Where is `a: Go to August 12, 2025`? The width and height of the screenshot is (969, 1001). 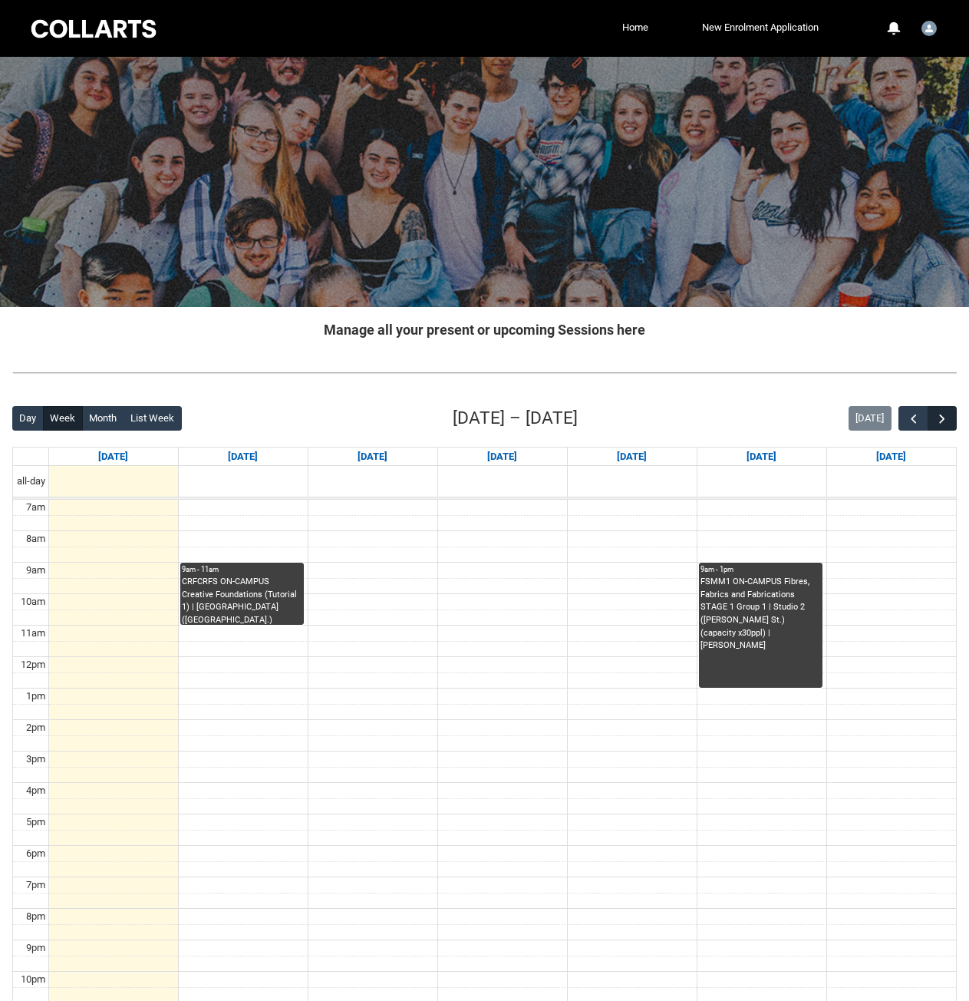
a: Go to August 12, 2025 is located at coordinates (372, 457).